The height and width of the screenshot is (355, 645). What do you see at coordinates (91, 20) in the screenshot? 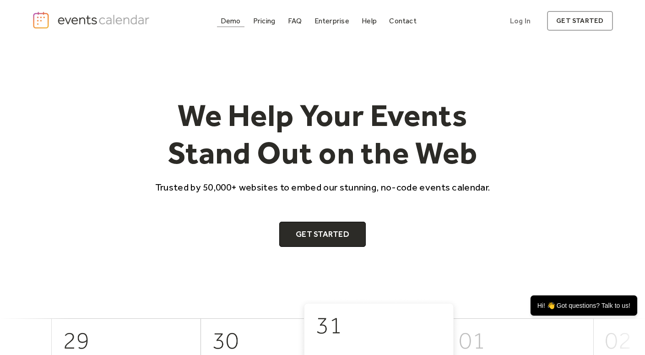
I see `a: home` at bounding box center [91, 20].